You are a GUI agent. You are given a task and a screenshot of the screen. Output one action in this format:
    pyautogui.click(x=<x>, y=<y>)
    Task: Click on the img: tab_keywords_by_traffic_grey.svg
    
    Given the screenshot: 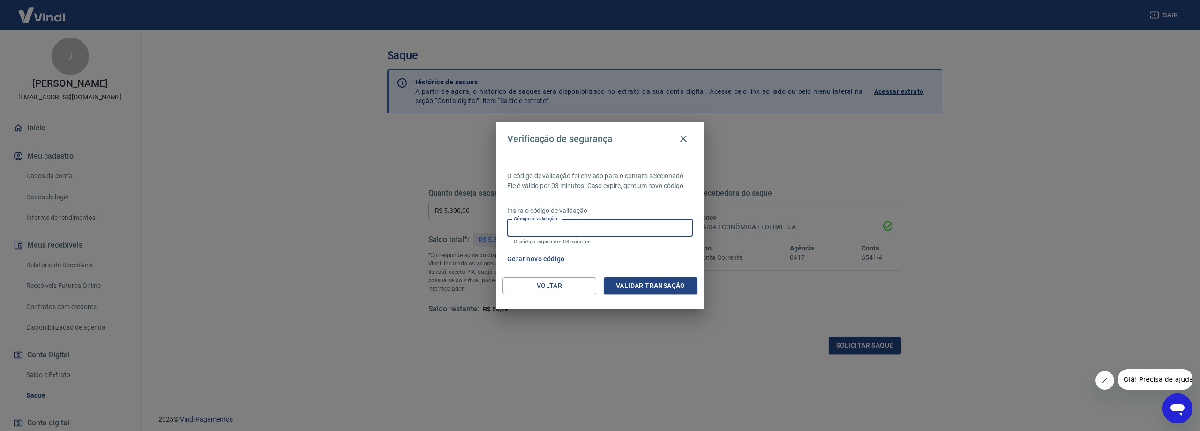 What is the action you would take?
    pyautogui.click(x=103, y=58)
    